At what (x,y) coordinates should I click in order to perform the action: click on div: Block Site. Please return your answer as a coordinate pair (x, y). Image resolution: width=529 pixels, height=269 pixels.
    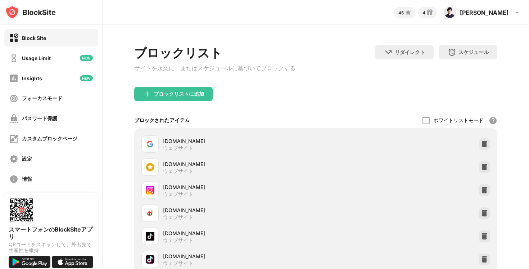
    Looking at the image, I should click on (34, 38).